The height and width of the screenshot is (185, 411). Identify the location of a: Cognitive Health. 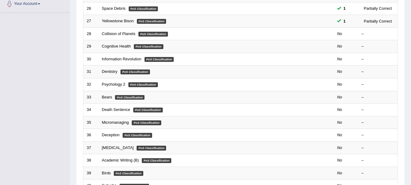
(116, 46).